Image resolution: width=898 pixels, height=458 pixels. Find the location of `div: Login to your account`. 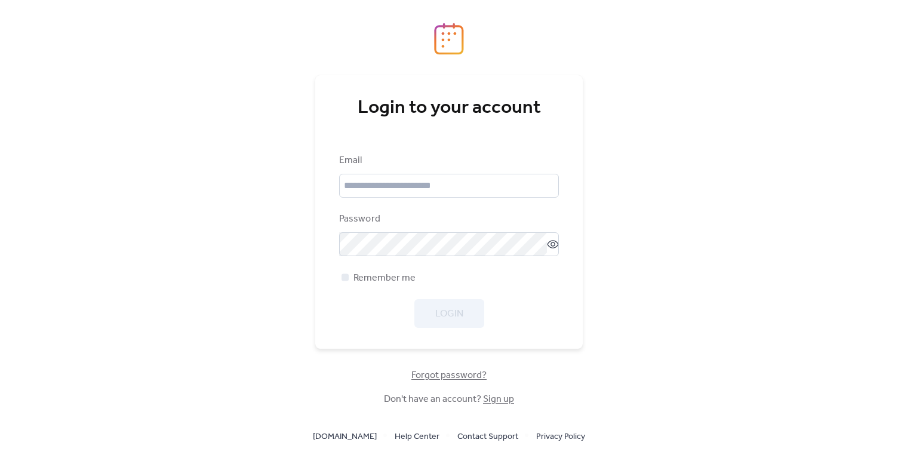

div: Login to your account is located at coordinates (449, 108).